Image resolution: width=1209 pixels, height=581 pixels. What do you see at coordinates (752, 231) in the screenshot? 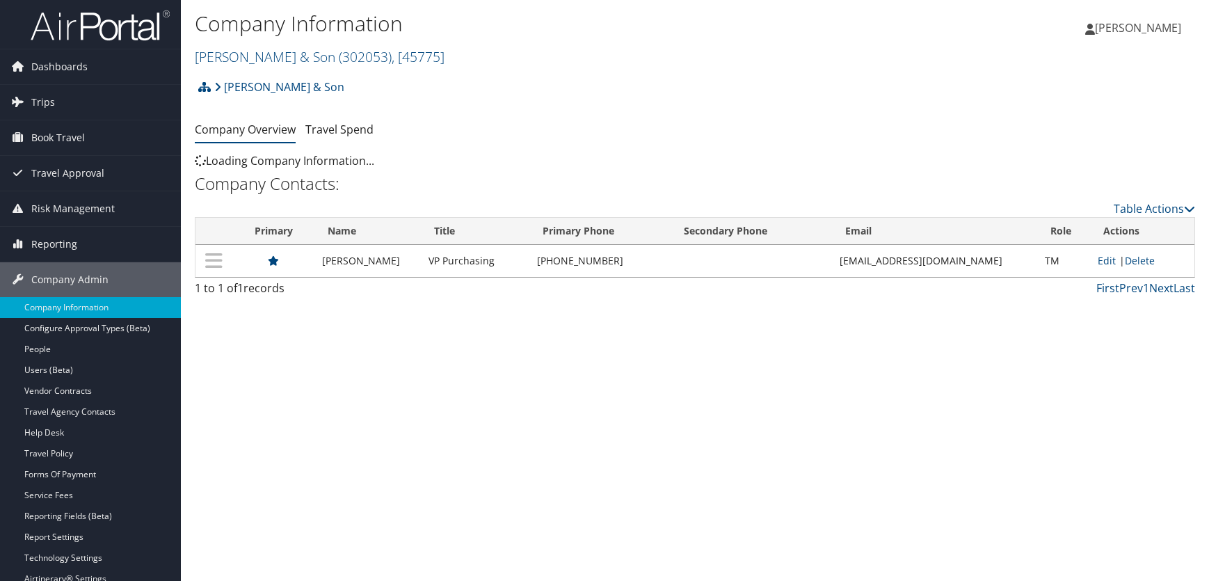
I see `th: Secondary Phone` at bounding box center [752, 231].